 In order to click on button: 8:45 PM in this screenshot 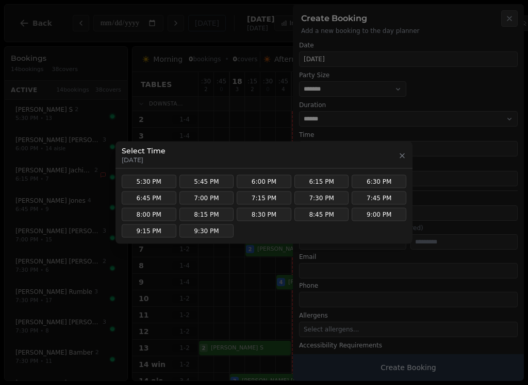, I will do `click(322, 215)`.